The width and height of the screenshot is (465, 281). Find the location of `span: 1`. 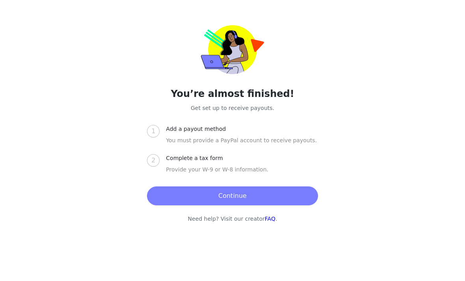

span: 1 is located at coordinates (153, 131).